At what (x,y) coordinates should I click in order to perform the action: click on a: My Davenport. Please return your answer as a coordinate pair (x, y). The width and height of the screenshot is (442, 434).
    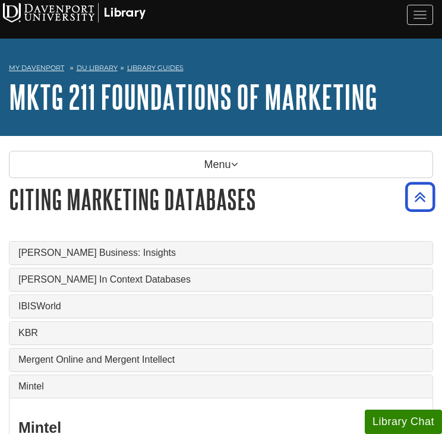
    Looking at the image, I should click on (36, 68).